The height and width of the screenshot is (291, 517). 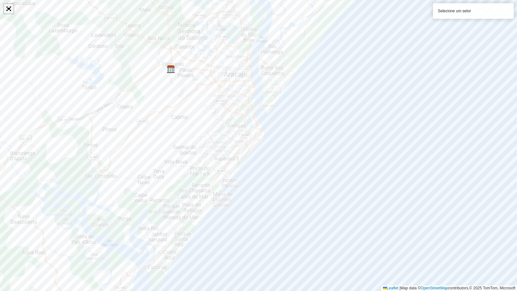 What do you see at coordinates (391, 288) in the screenshot?
I see `a: Leaflet` at bounding box center [391, 288].